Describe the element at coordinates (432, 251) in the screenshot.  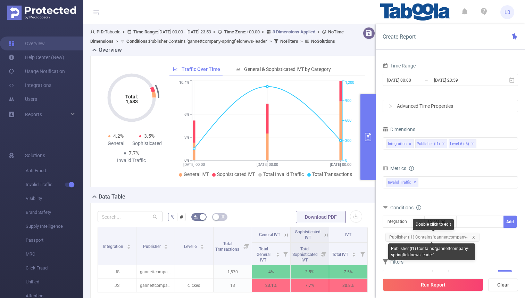
I see `div: Publisher (l1) Contains 'gannettcompany-springfieldnews-leader'` at that location.